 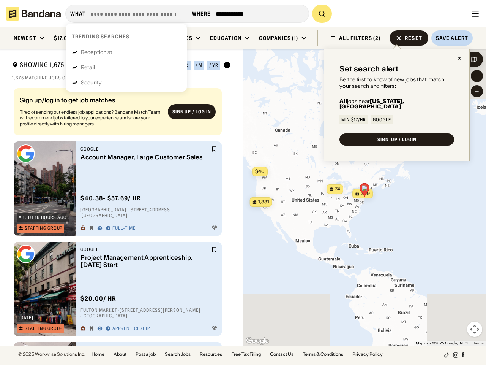 What do you see at coordinates (369, 69) in the screenshot?
I see `div: Set search alert` at bounding box center [369, 69].